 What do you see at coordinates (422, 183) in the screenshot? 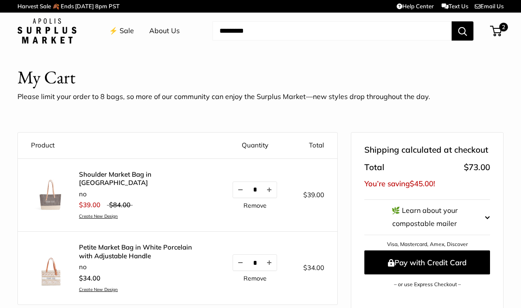
I see `span: $45.00` at bounding box center [422, 183].